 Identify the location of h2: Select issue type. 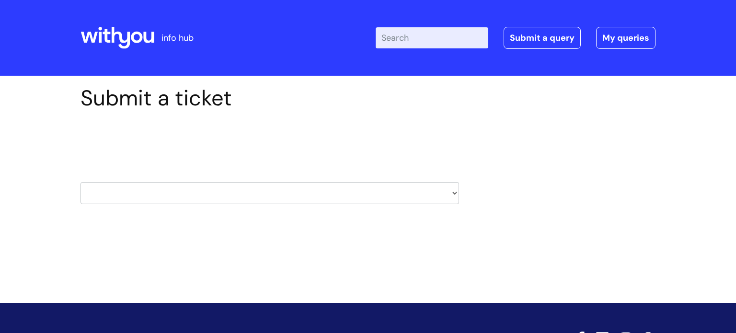
(270, 142).